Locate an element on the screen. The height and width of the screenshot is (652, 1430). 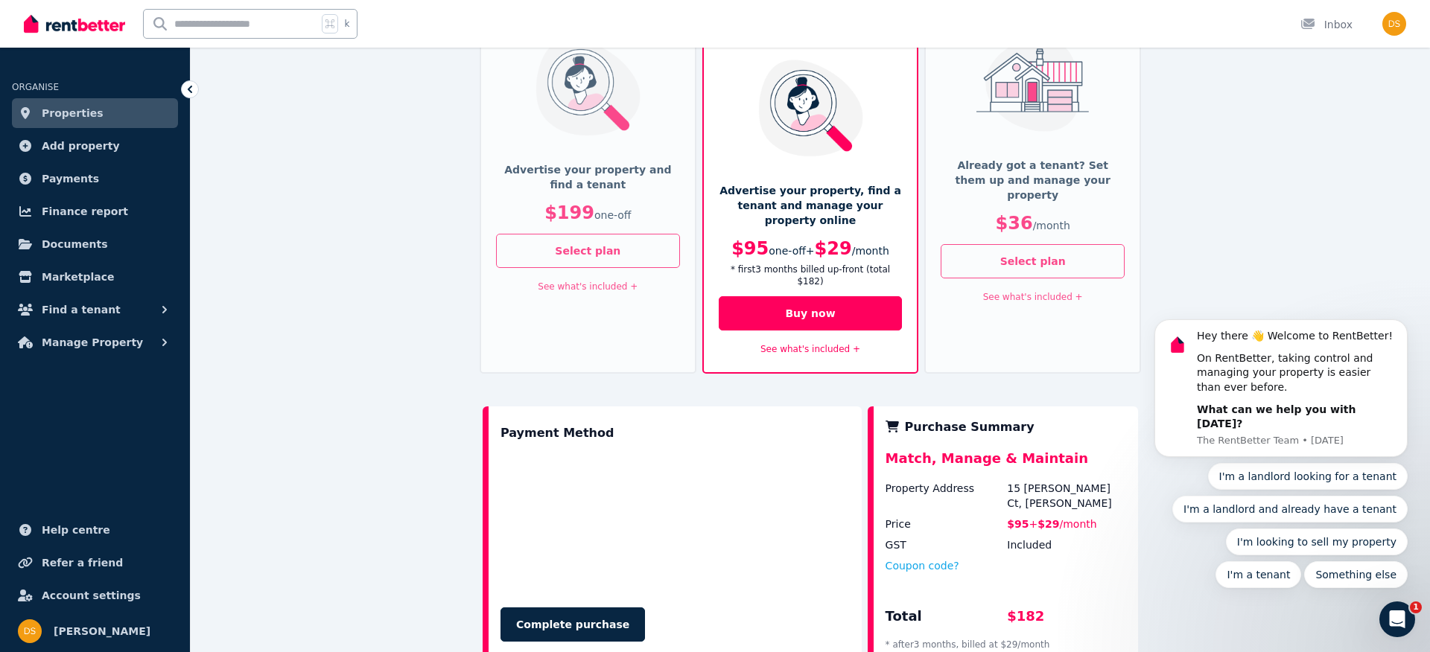
a: Payments is located at coordinates (95, 179).